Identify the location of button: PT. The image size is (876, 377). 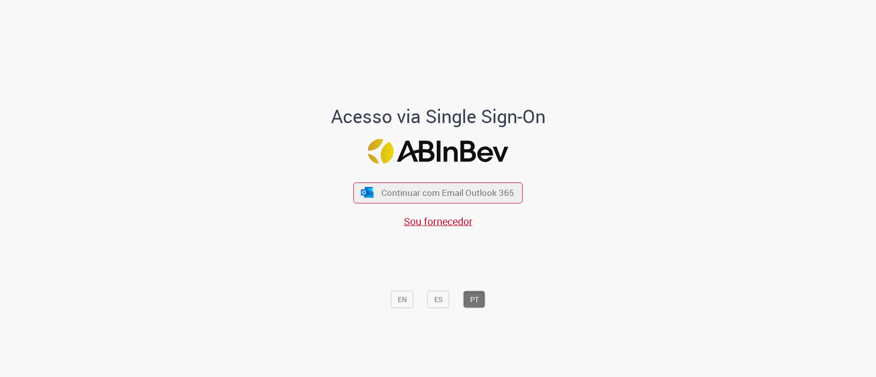
(474, 300).